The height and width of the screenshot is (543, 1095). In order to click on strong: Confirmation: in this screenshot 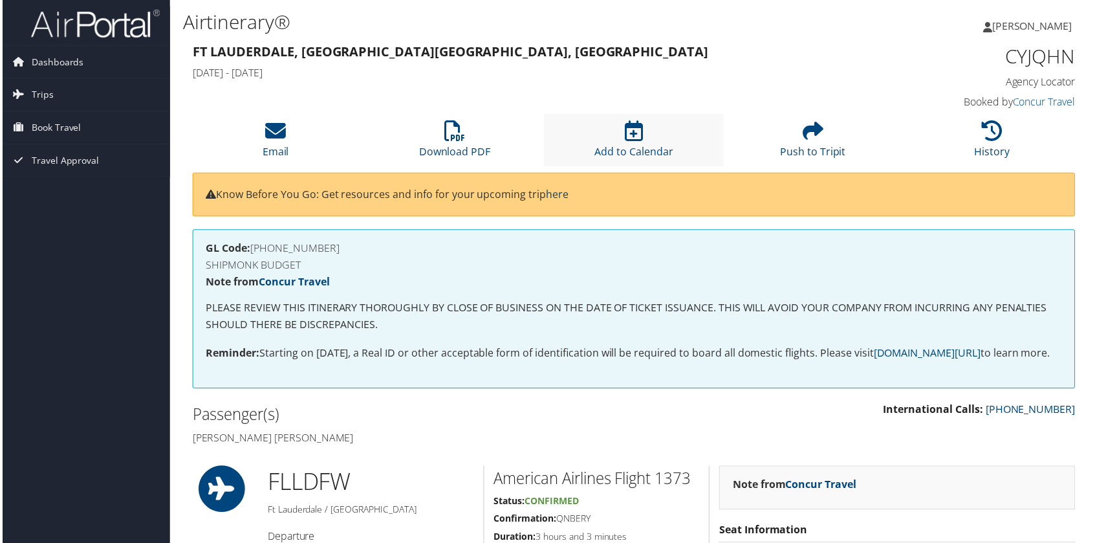, I will do `click(524, 520)`.